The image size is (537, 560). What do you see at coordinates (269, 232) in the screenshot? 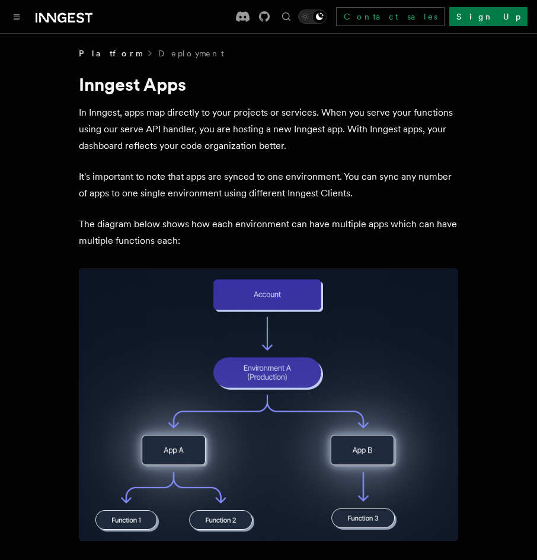
I see `p: The diagram below shows how each environment can have multiple apps which can have multiple funct...` at bounding box center [269, 232].